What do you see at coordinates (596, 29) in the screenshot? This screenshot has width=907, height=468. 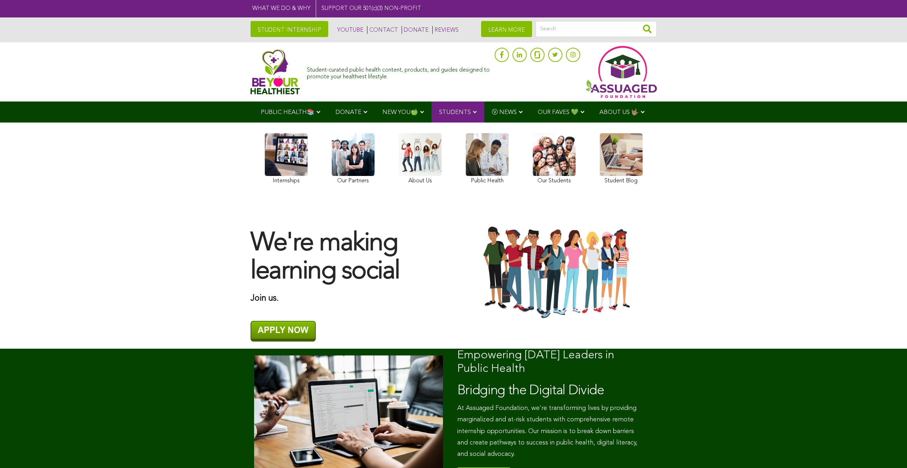 I see `input: Search` at bounding box center [596, 29].